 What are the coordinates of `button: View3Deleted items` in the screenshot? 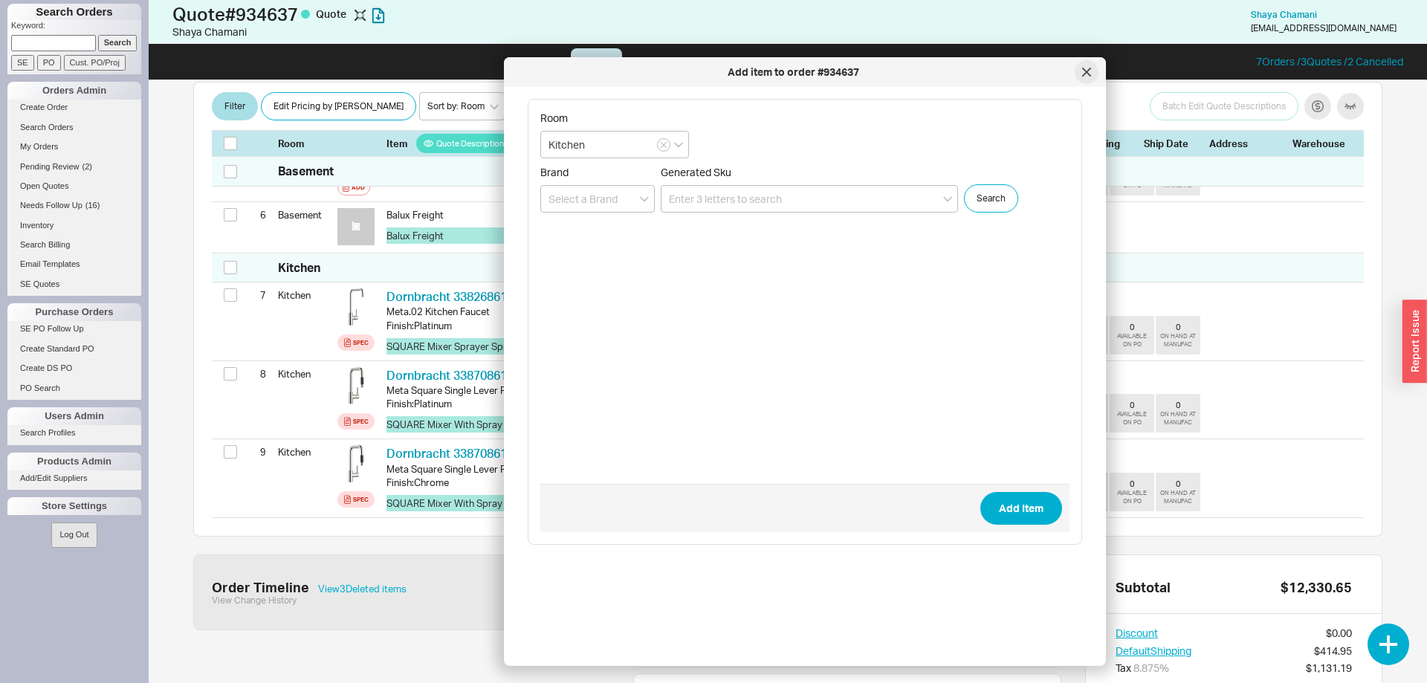 It's located at (362, 589).